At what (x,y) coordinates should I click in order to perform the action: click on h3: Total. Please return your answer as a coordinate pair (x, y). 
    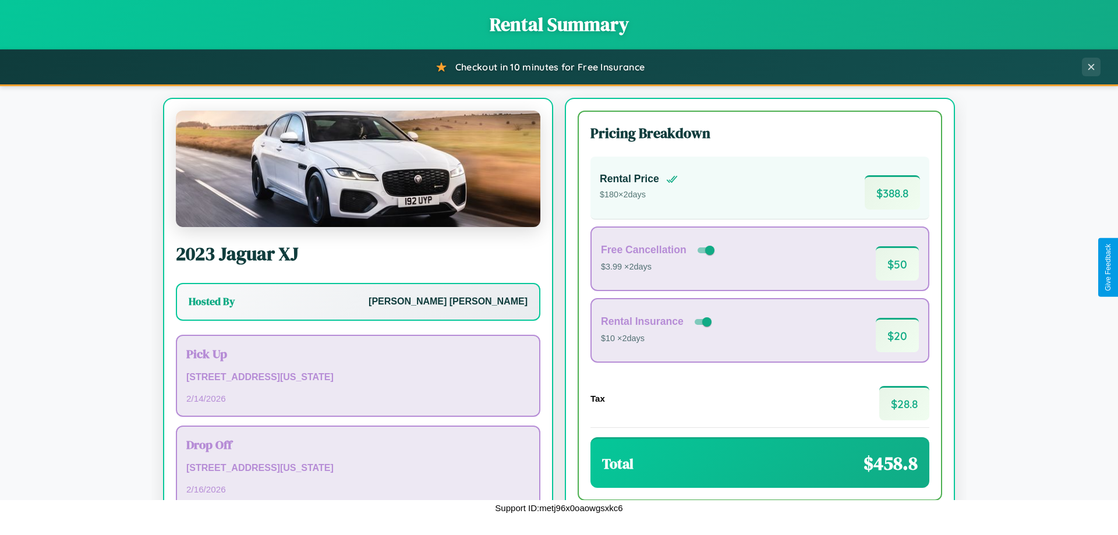
    Looking at the image, I should click on (618, 464).